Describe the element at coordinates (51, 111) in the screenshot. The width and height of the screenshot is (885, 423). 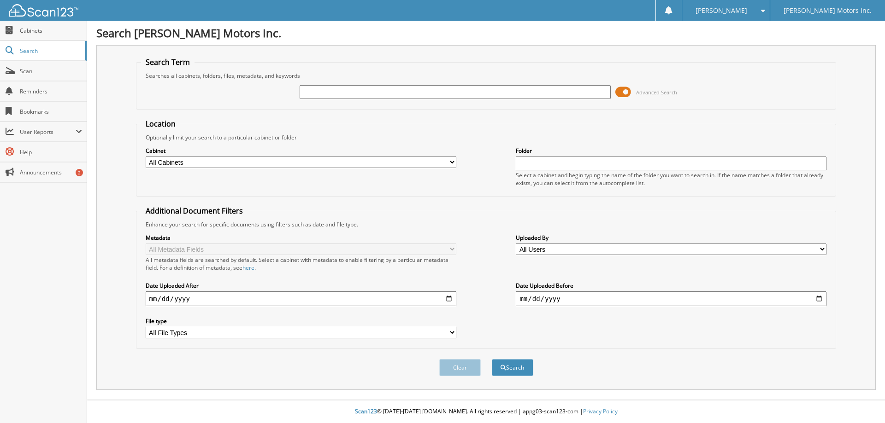
I see `span: Bookmarks` at that location.